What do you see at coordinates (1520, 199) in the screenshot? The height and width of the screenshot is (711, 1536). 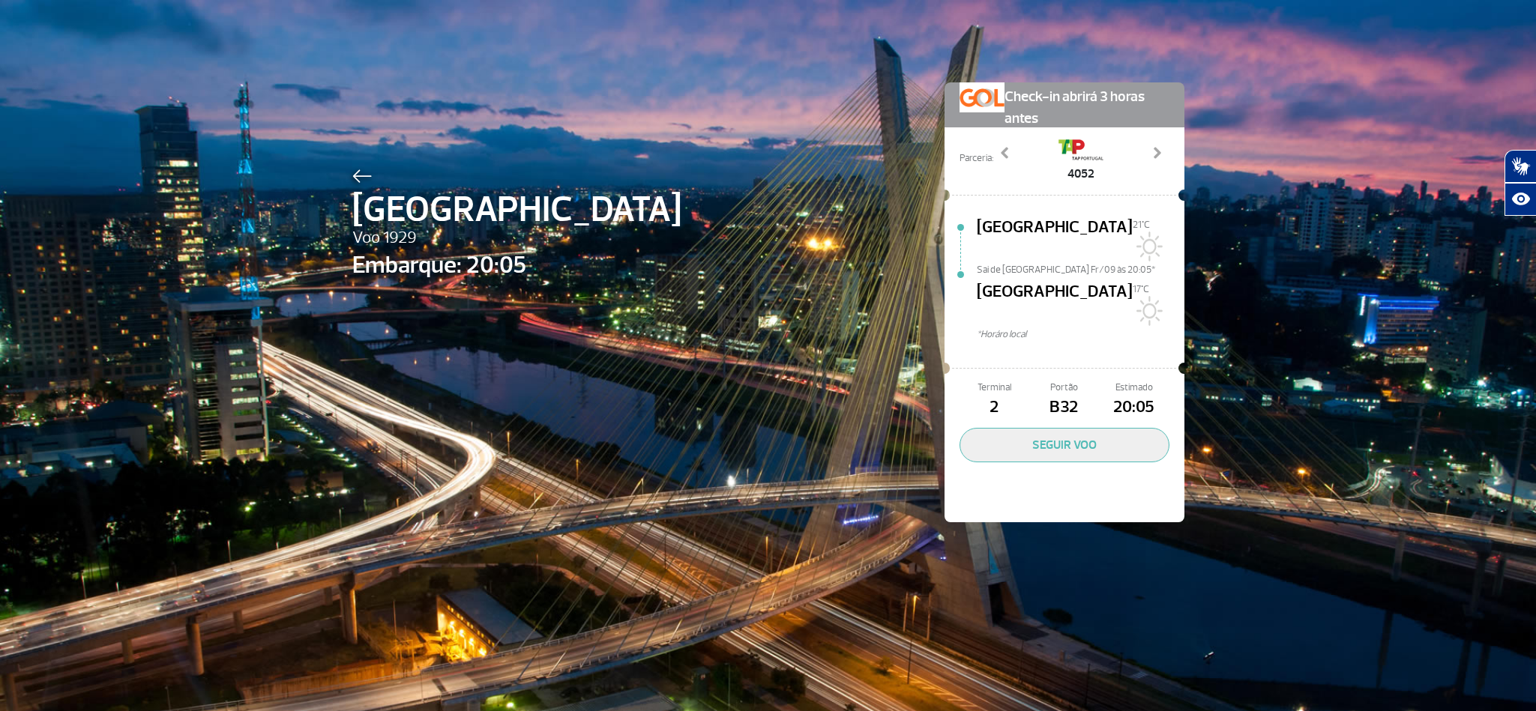 I see `button: Abrir recursos assistivos.` at bounding box center [1520, 199].